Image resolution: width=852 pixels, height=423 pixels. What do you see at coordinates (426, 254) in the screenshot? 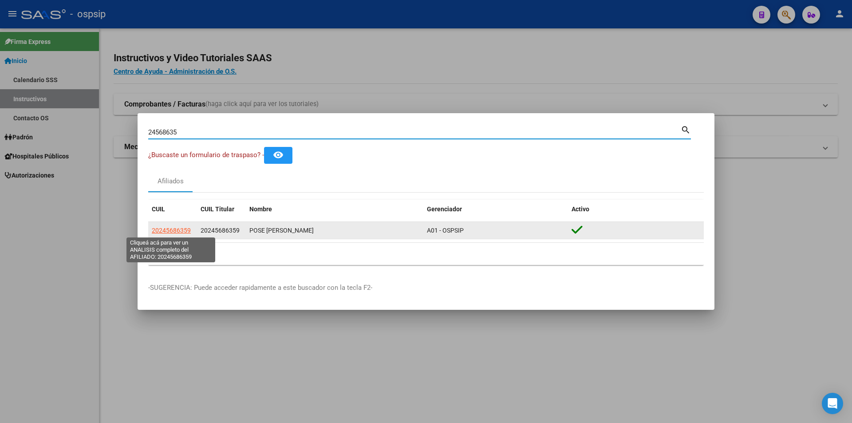
I see `div: 1 total` at bounding box center [426, 254].